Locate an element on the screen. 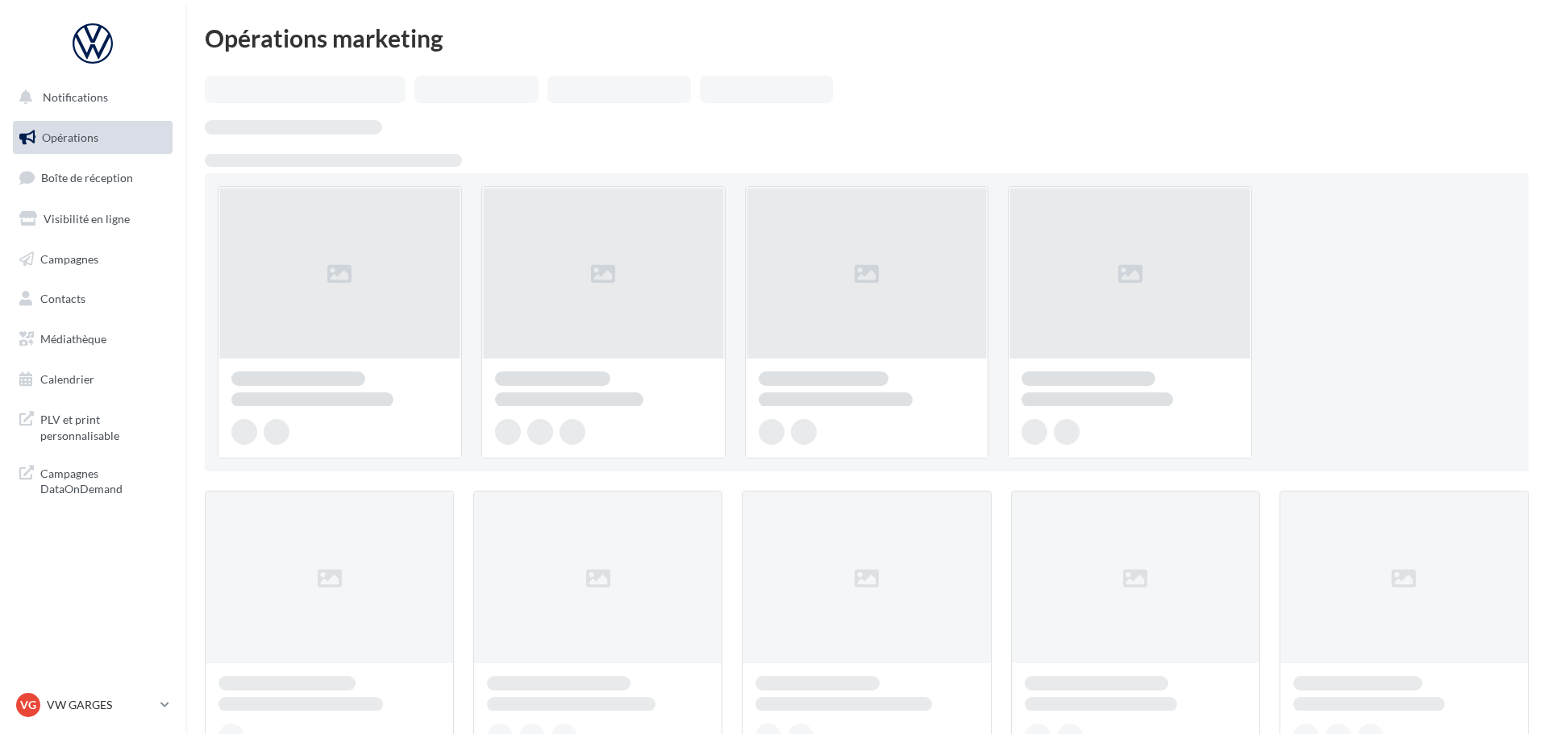 This screenshot has width=1548, height=734. a: PLV et print personnalisable is located at coordinates (93, 426).